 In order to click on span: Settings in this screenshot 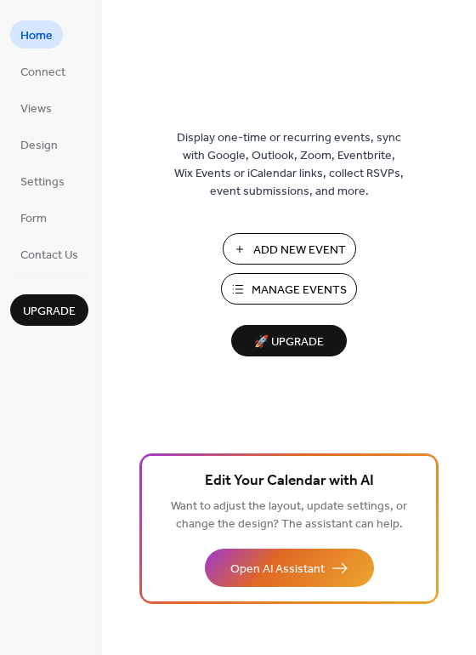, I will do `click(43, 182)`.